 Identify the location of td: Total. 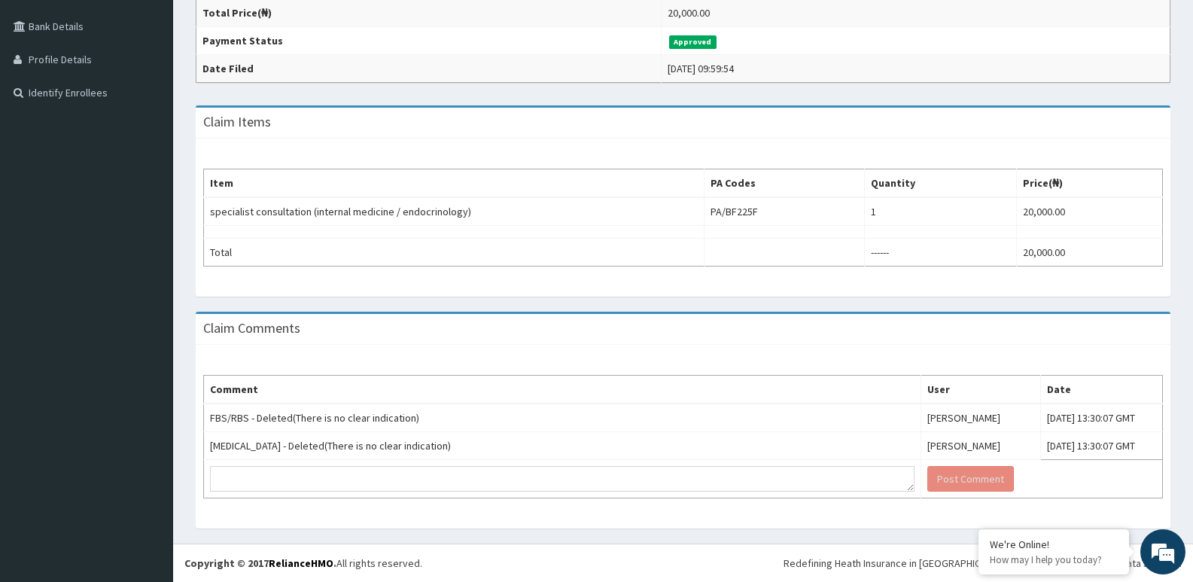
(454, 252).